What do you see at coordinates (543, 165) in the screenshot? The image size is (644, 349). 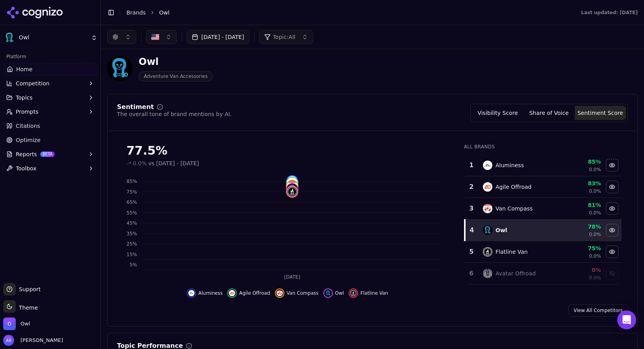 I see `tr: 1aluminessAluminess85%0.0%Hide aluminess data` at bounding box center [543, 165].